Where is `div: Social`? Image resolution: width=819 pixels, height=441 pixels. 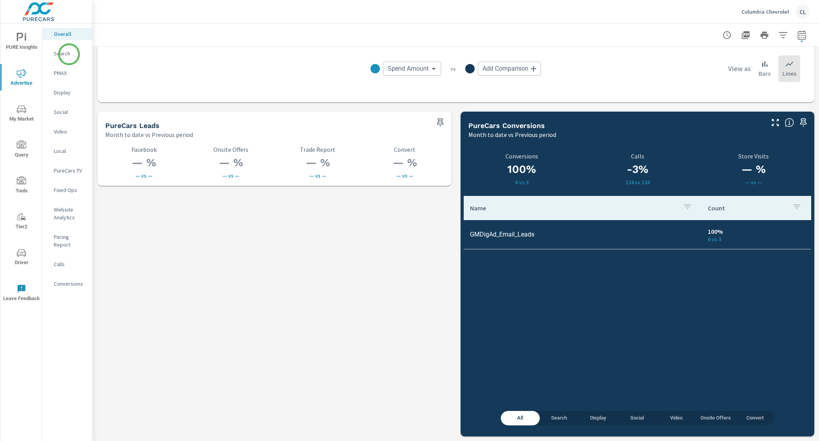 div: Social is located at coordinates (67, 112).